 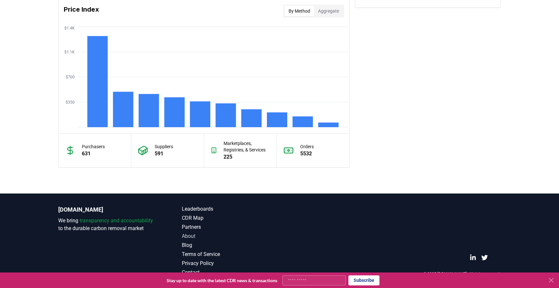 I want to click on p: We bring to the durable carbon removal market, so click(x=107, y=225).